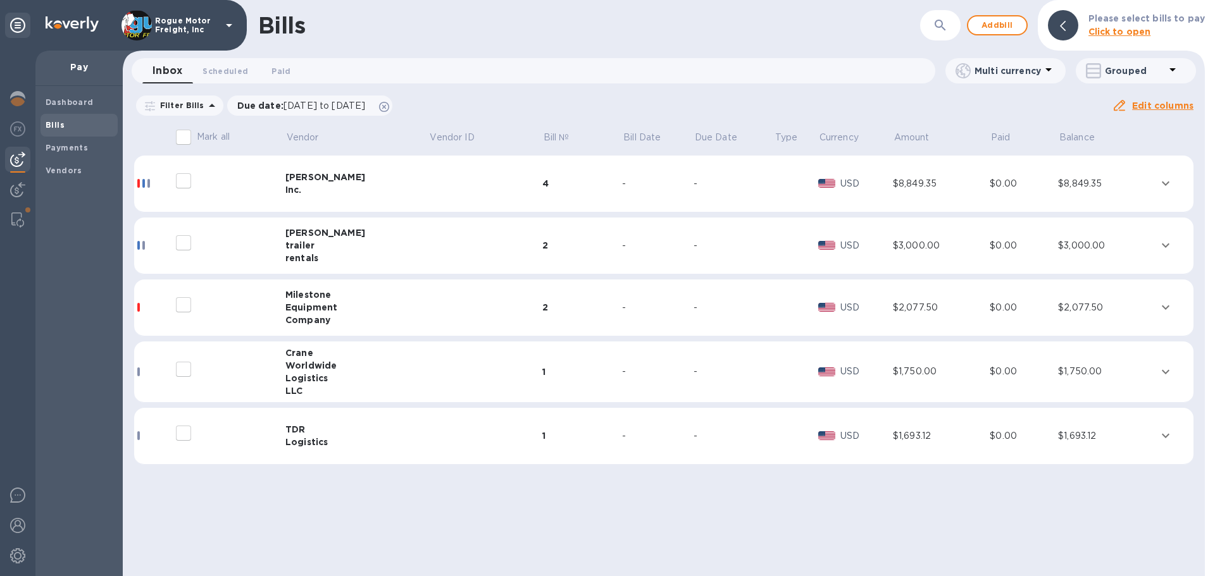  What do you see at coordinates (1007, 71) in the screenshot?
I see `p: Multi currency` at bounding box center [1007, 71].